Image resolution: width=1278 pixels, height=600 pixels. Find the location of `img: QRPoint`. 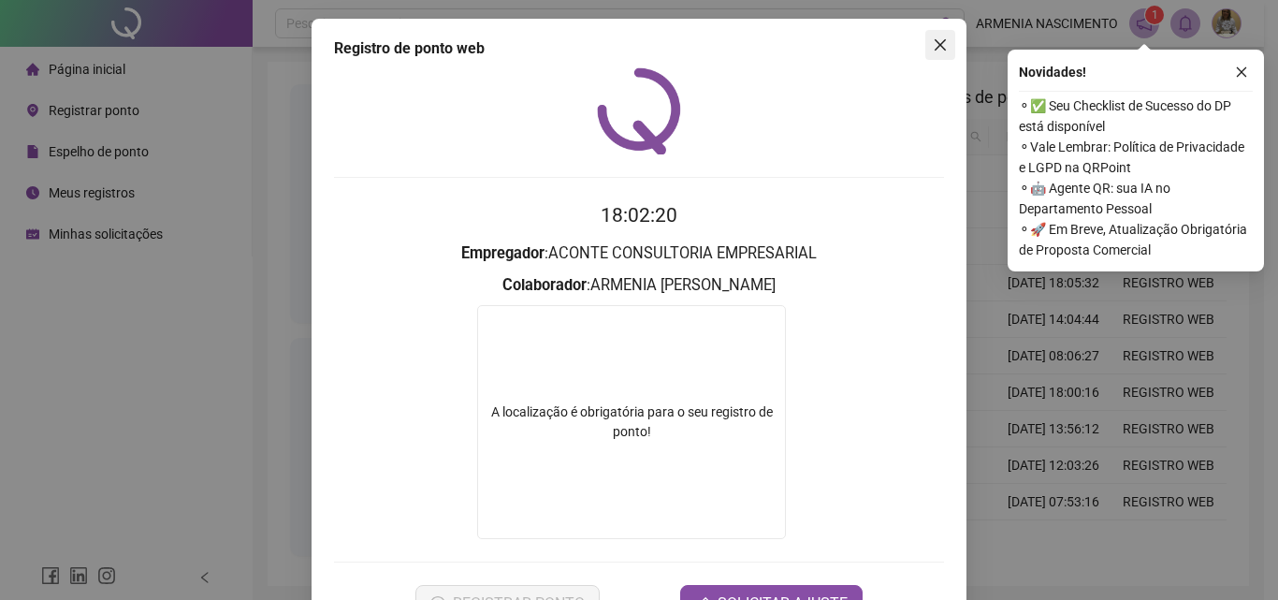

img: QRPoint is located at coordinates (639, 110).